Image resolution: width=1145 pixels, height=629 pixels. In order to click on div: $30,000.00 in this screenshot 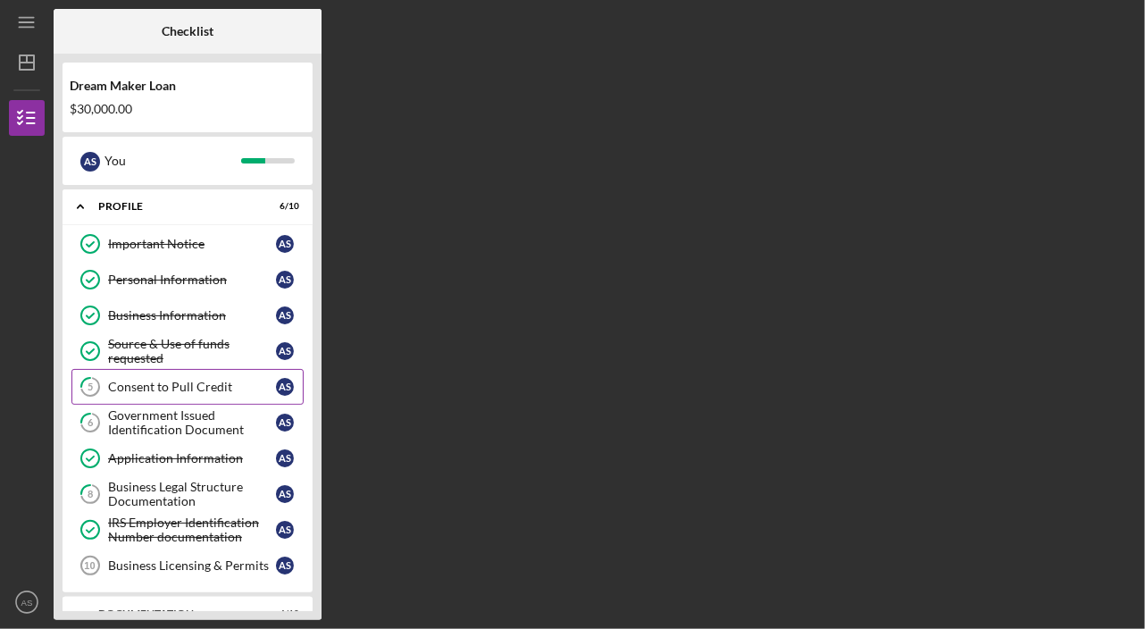, I will do `click(188, 109)`.